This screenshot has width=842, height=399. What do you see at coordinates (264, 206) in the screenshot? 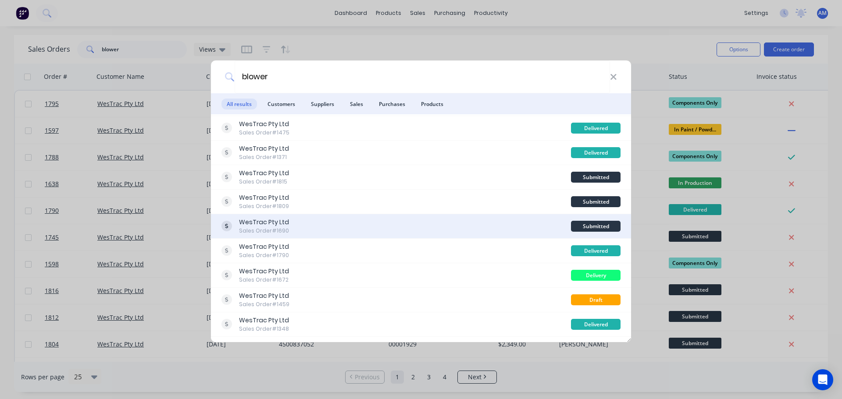
I see `div: Sales Order #1809` at bounding box center [264, 206].